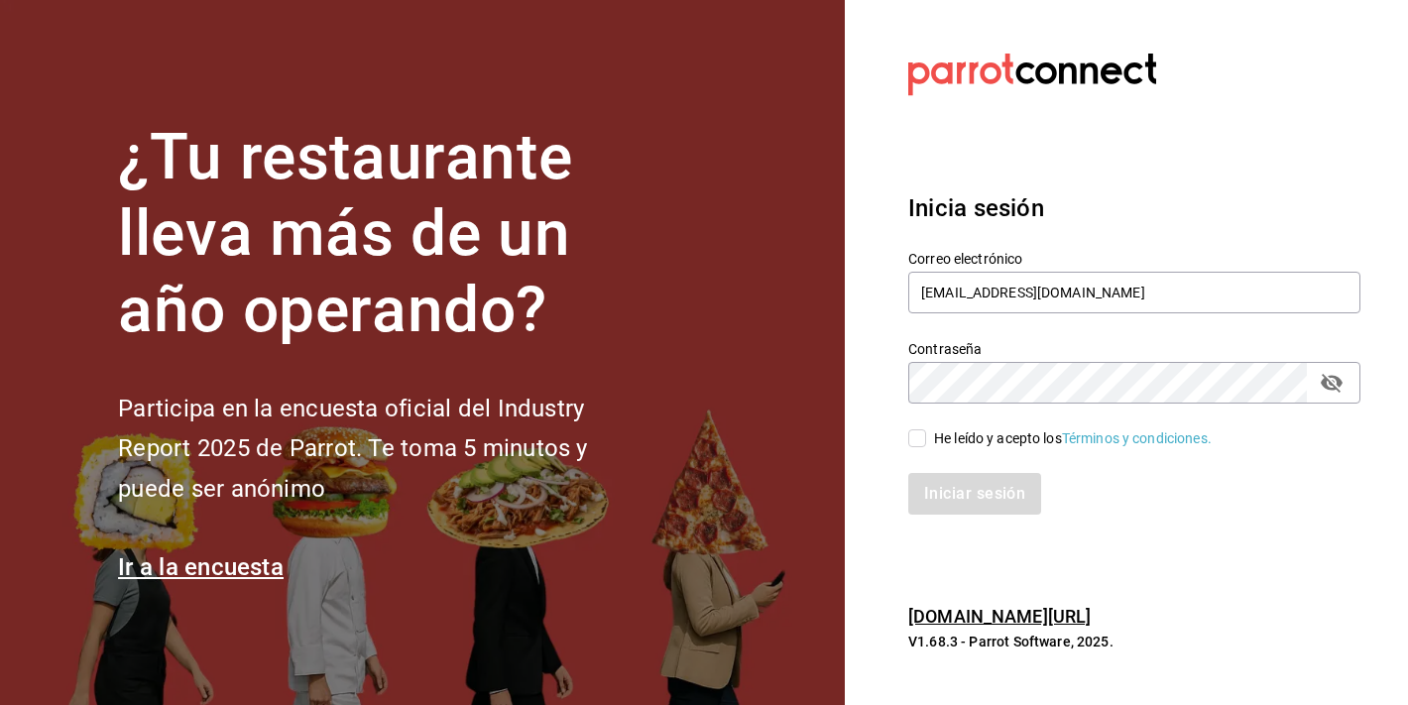 The width and height of the screenshot is (1408, 705). I want to click on label: Contraseña, so click(1134, 349).